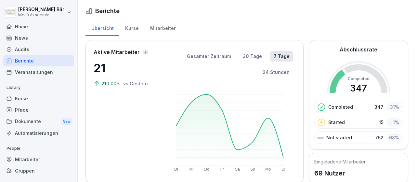 The width and height of the screenshot is (416, 182). Describe the element at coordinates (39, 148) in the screenshot. I see `p: People` at that location.